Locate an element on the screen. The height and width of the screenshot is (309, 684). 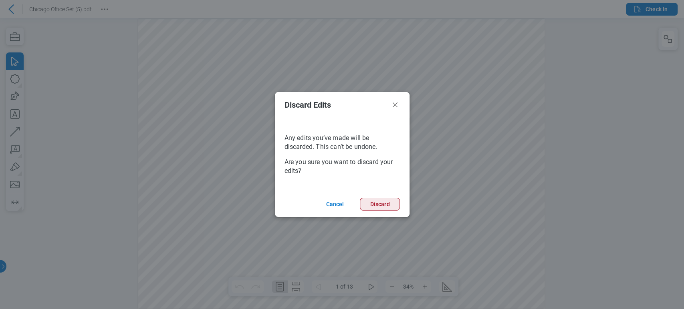
button: Discard is located at coordinates (379, 204).